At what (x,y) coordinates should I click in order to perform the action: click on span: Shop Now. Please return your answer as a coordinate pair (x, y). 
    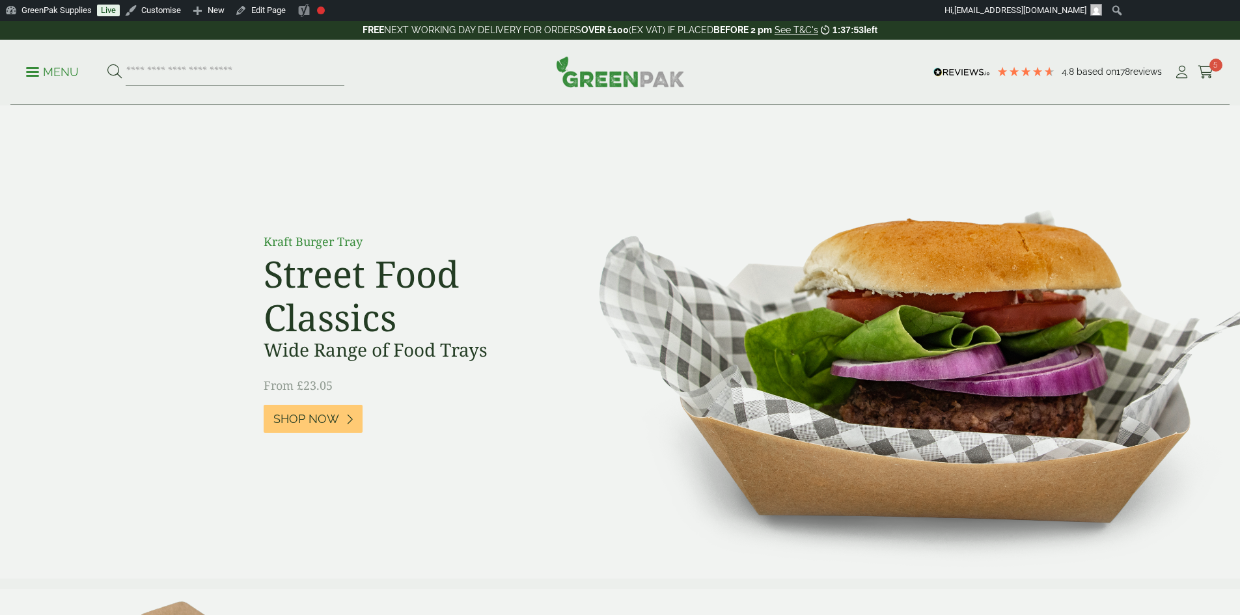
    Looking at the image, I should click on (306, 419).